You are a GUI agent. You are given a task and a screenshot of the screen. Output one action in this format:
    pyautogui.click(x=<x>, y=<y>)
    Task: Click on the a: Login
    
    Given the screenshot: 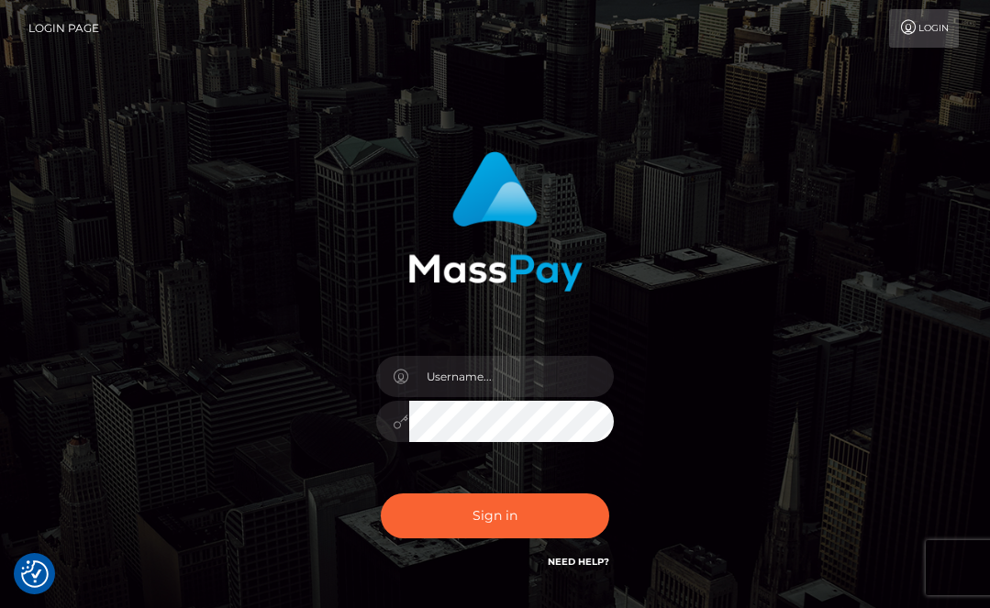 What is the action you would take?
    pyautogui.click(x=924, y=28)
    